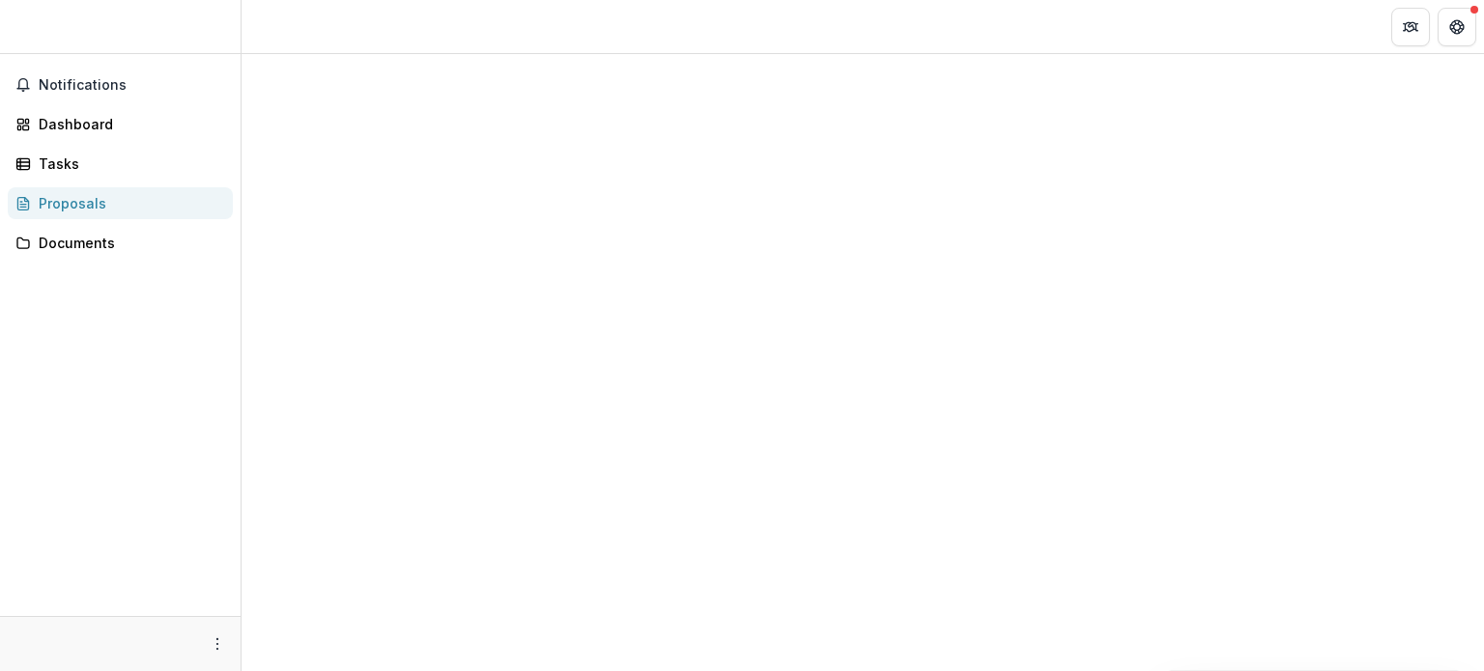 Image resolution: width=1484 pixels, height=671 pixels. What do you see at coordinates (127, 163) in the screenshot?
I see `div: Tasks` at bounding box center [127, 163].